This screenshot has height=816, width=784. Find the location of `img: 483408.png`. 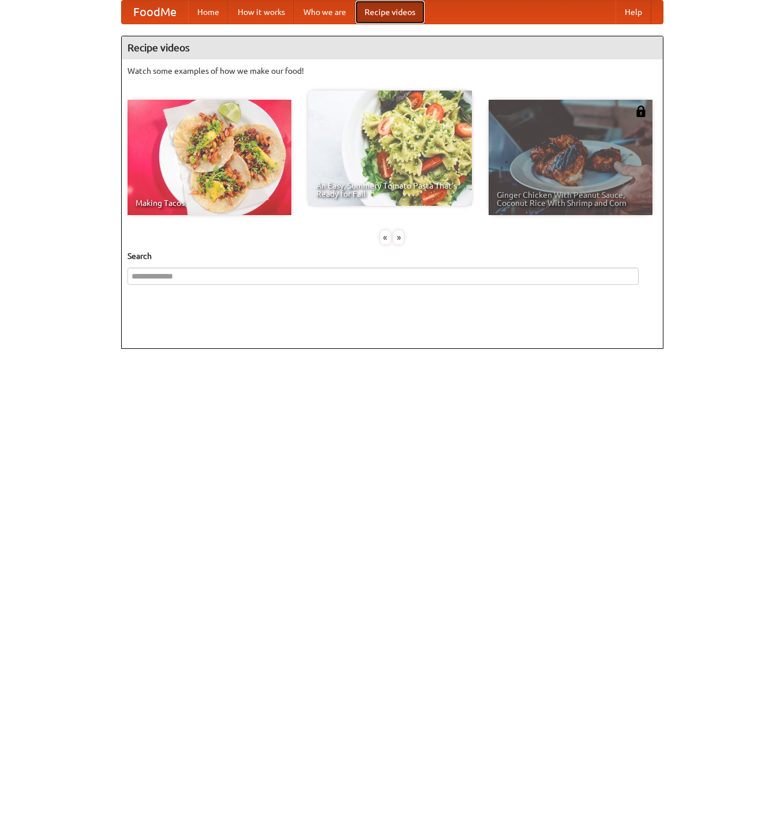

img: 483408.png is located at coordinates (641, 111).